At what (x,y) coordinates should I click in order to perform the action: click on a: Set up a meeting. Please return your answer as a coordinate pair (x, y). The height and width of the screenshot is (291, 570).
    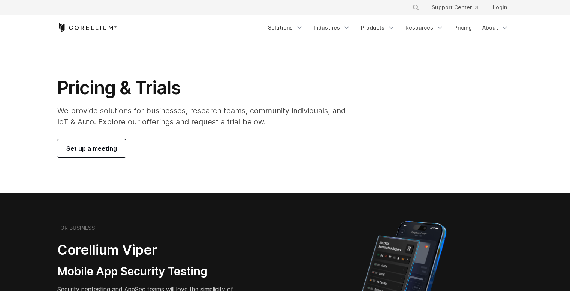
    Looking at the image, I should click on (92, 149).